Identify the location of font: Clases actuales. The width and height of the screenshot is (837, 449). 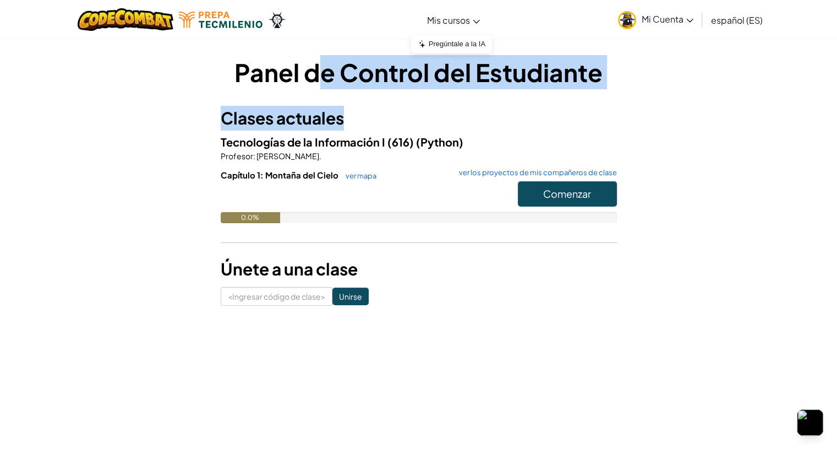
(282, 118).